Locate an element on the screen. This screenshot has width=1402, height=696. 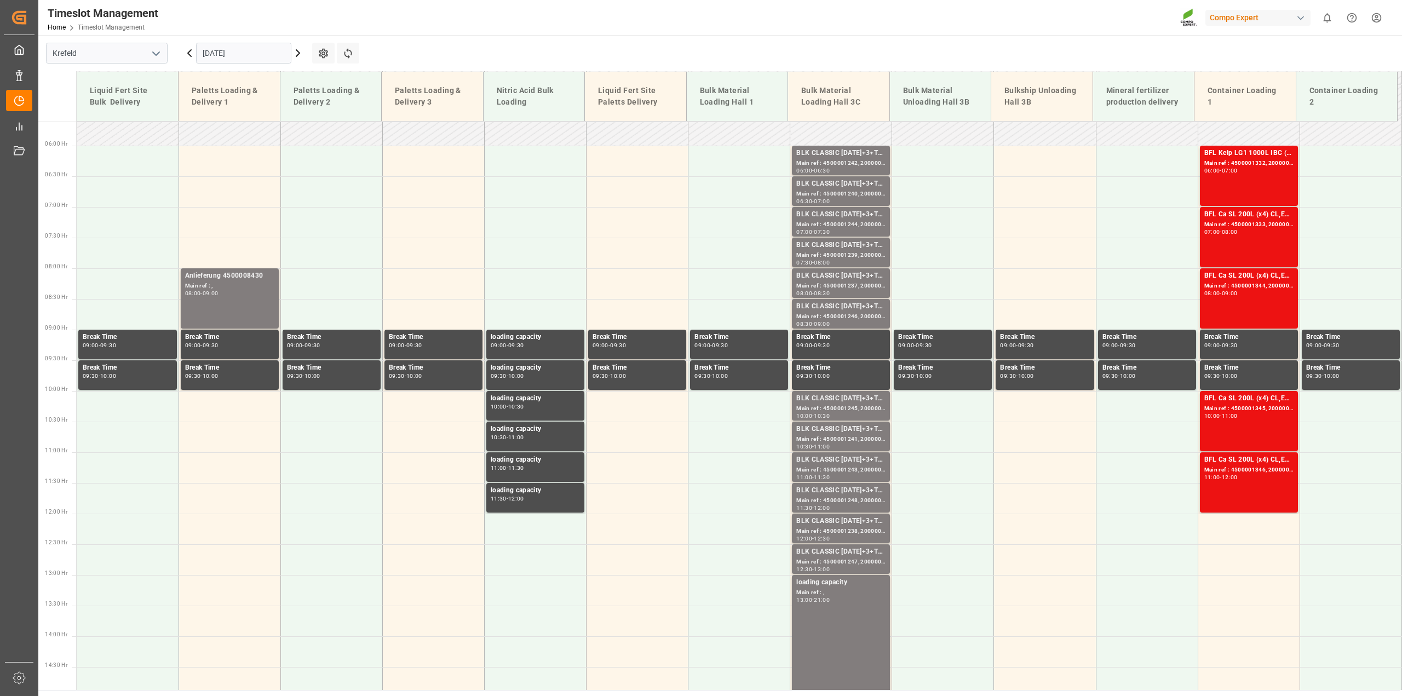
div: Main ref : 4500001239, 2000001433 is located at coordinates (841, 255).